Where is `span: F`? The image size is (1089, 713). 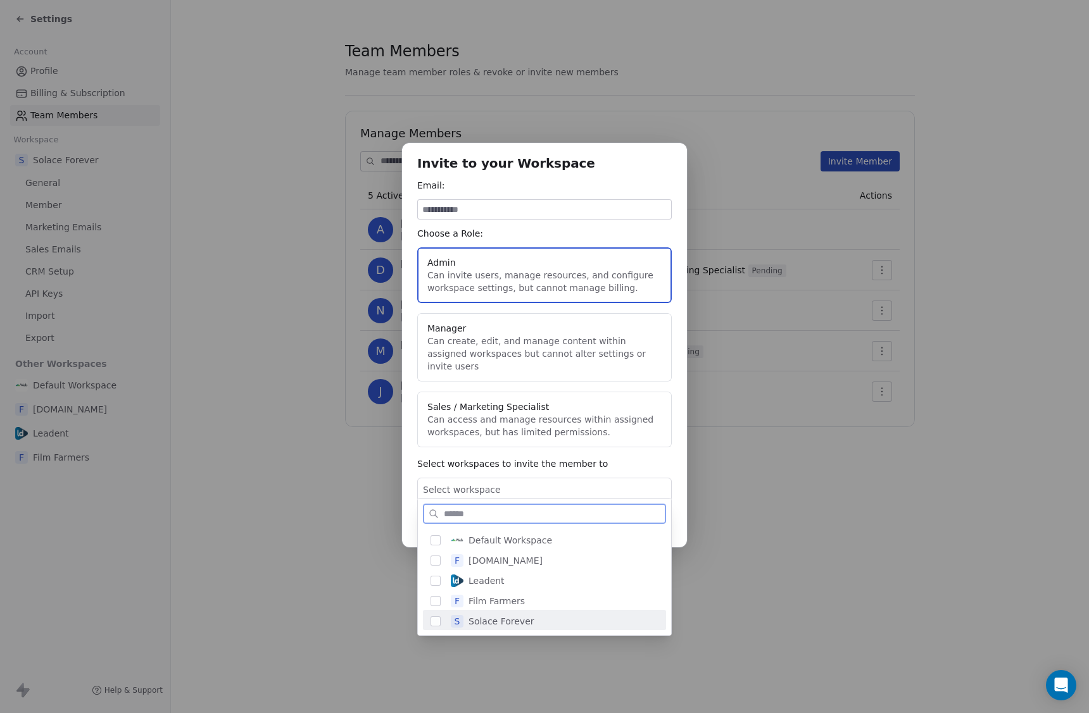 span: F is located at coordinates (457, 601).